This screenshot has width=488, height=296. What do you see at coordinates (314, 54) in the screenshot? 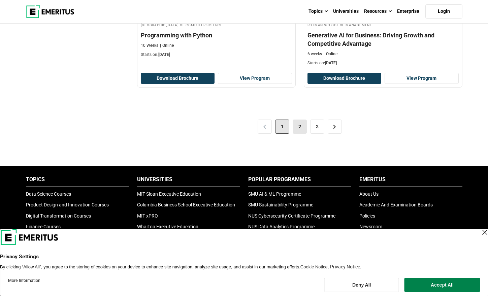
I see `p: 6 weeks` at bounding box center [314, 54].